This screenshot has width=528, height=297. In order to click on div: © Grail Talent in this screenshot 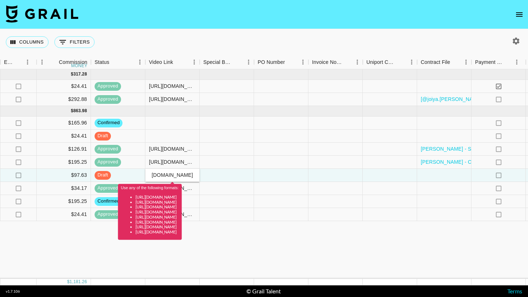, I will do `click(264, 291)`.